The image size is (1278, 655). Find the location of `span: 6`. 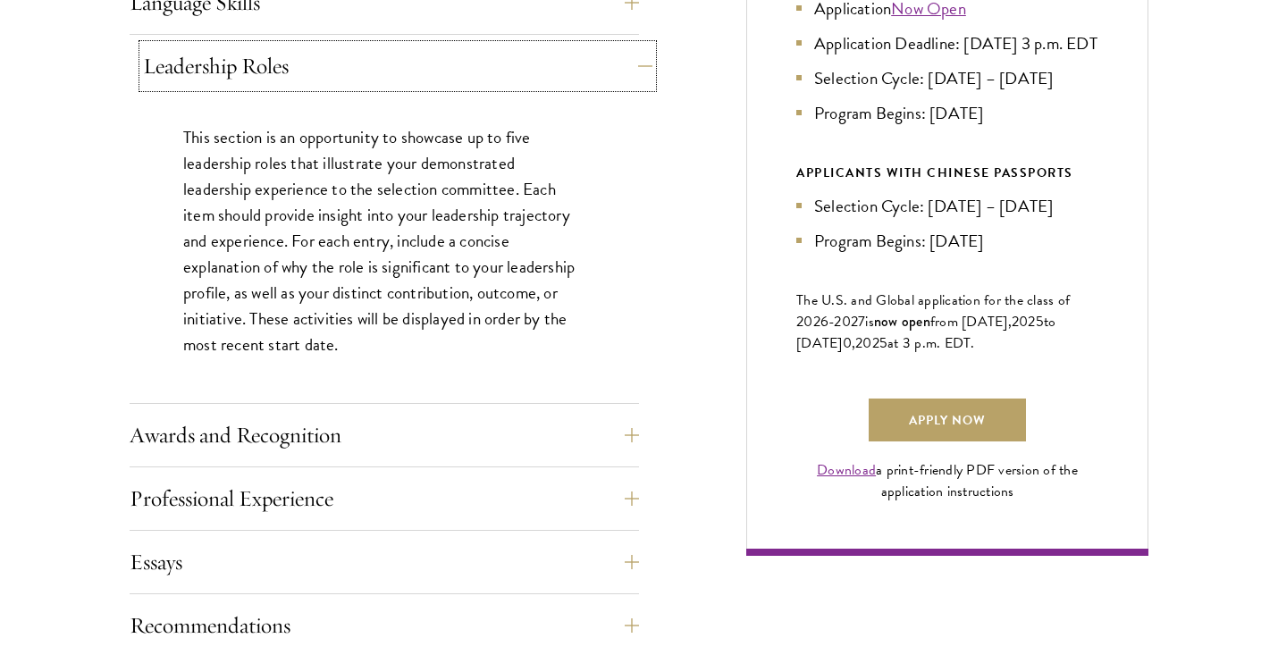

span: 6 is located at coordinates (824, 322).